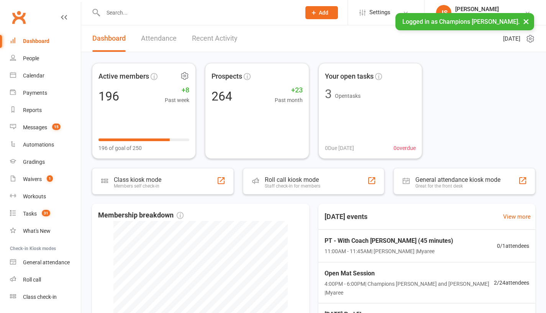  What do you see at coordinates (380, 12) in the screenshot?
I see `span: Settings` at bounding box center [380, 12].